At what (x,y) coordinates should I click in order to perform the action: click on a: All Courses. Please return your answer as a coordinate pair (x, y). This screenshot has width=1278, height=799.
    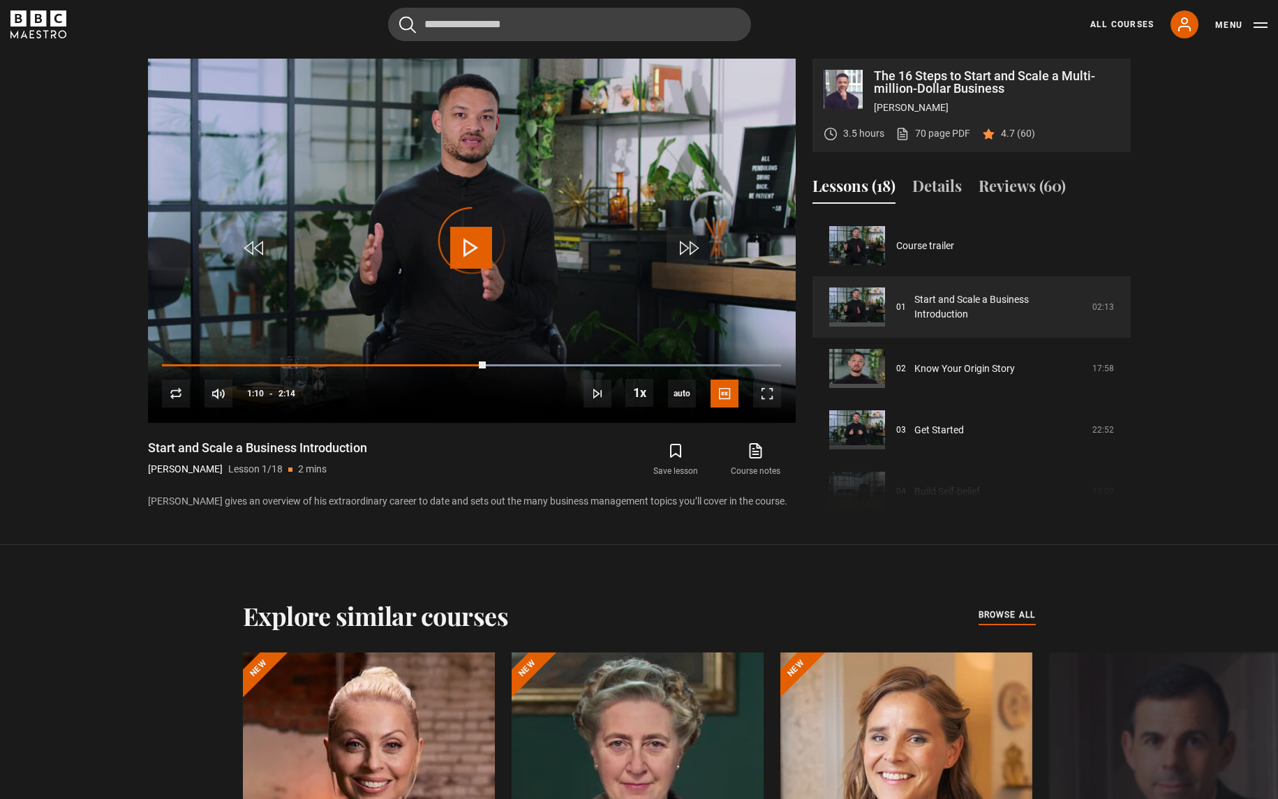
    Looking at the image, I should click on (1122, 24).